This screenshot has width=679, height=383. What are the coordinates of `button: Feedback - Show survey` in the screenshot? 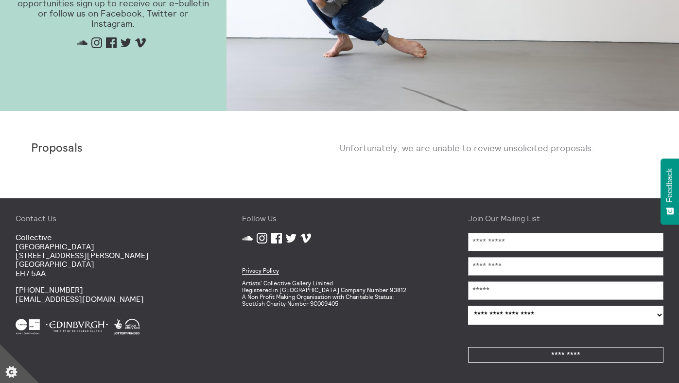 It's located at (670, 192).